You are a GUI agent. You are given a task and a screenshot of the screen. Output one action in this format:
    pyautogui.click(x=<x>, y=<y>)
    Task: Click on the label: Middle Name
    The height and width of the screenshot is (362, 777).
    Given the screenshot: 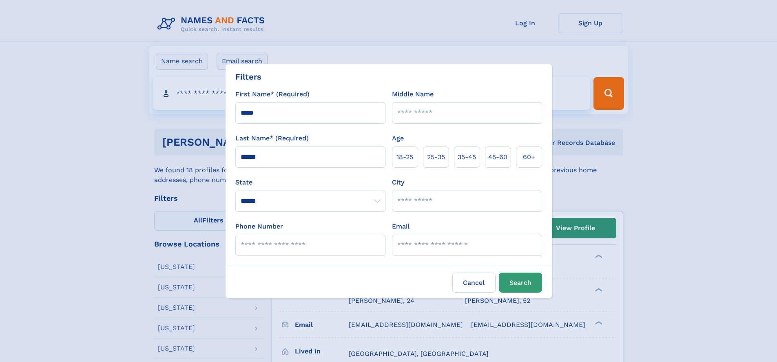 What is the action you would take?
    pyautogui.click(x=413, y=94)
    